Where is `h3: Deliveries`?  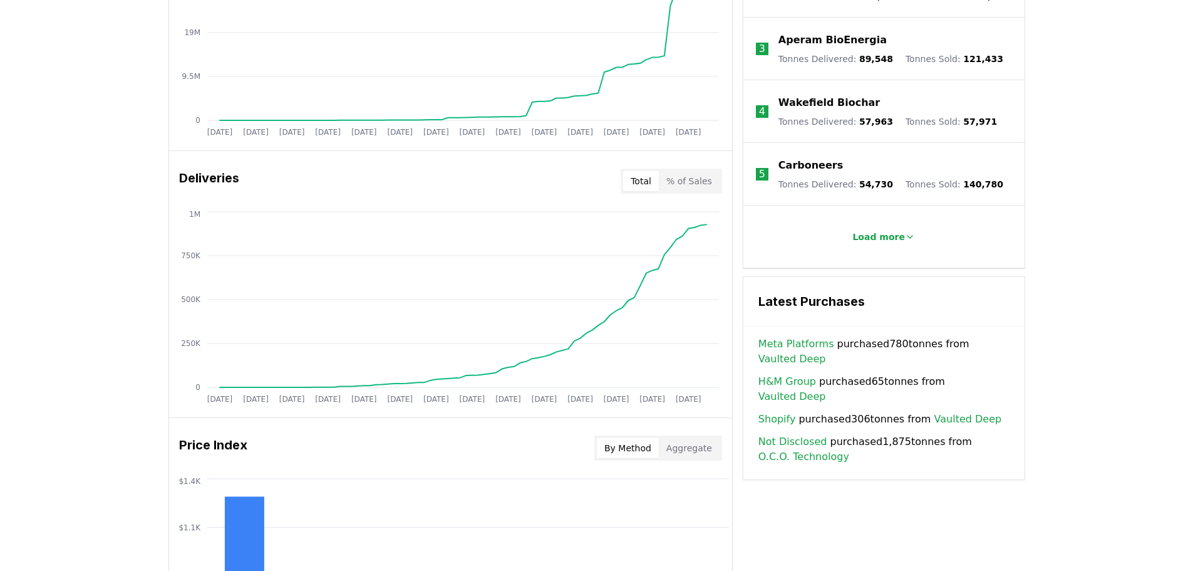
h3: Deliveries is located at coordinates (209, 181).